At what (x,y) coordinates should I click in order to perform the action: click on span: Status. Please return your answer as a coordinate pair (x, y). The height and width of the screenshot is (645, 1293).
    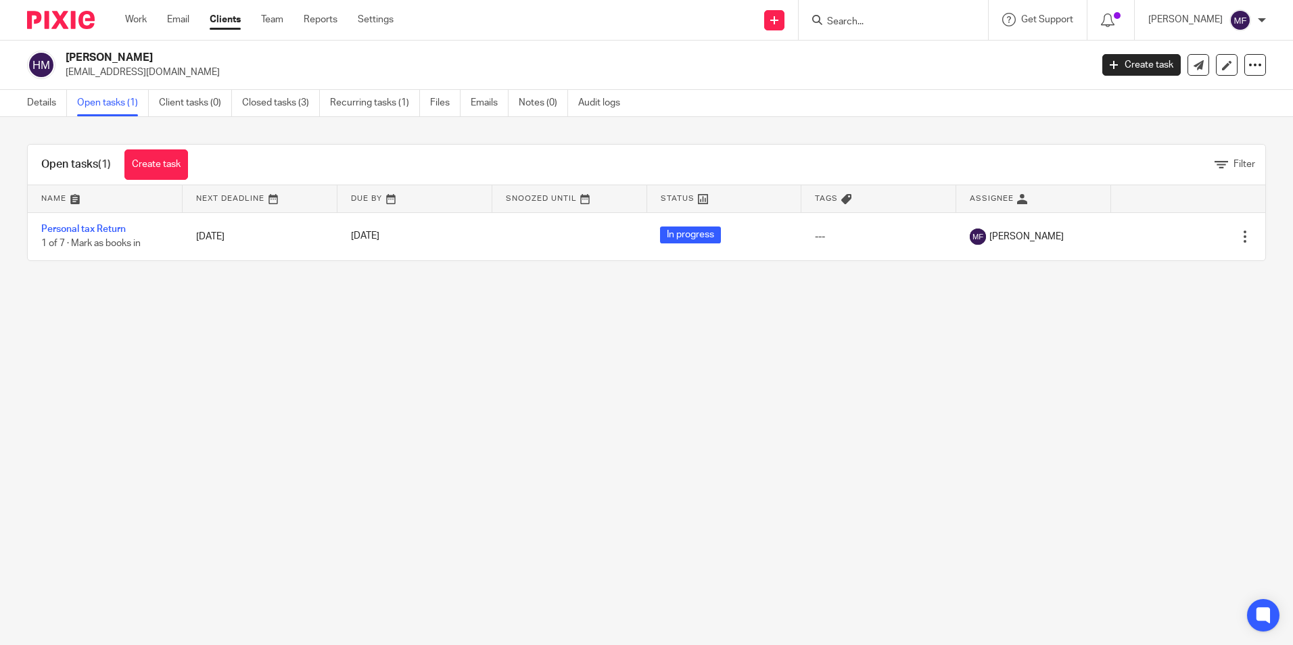
    Looking at the image, I should click on (677, 198).